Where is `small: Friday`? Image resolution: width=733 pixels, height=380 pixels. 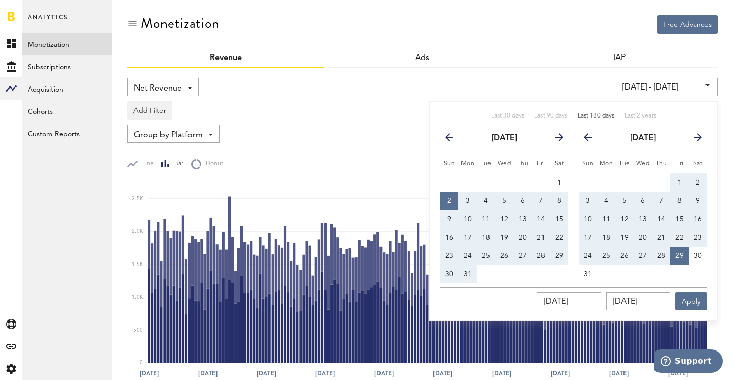 small: Friday is located at coordinates (679, 164).